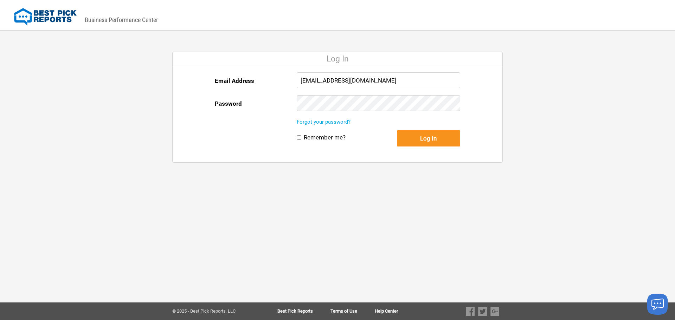  I want to click on a: Help Center, so click(386, 312).